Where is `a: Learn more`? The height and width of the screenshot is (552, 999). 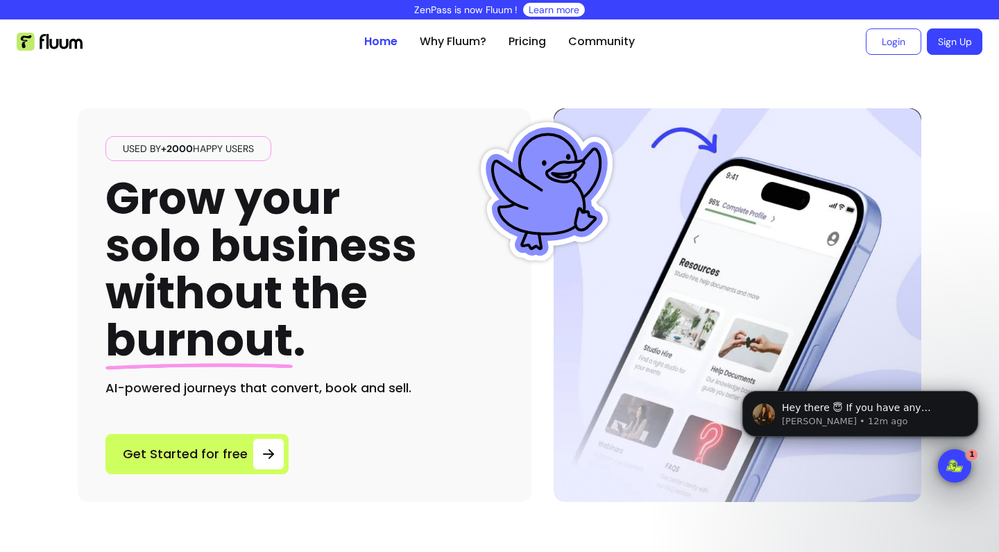 a: Learn more is located at coordinates (554, 10).